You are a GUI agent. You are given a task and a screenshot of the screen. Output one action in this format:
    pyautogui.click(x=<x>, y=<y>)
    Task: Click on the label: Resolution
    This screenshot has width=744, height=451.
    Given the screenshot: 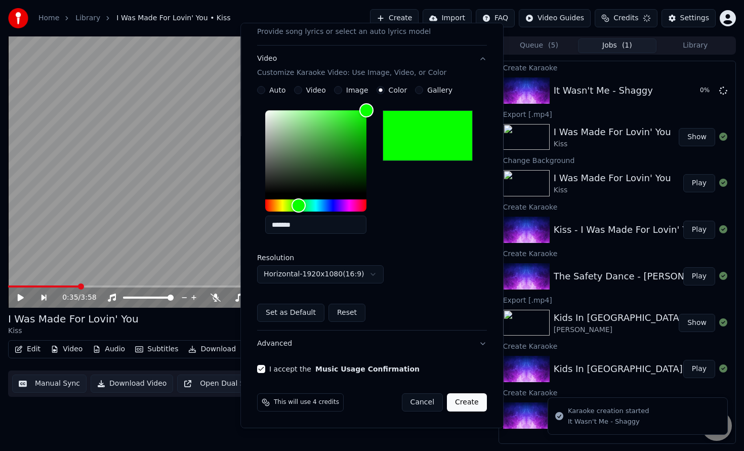 What is the action you would take?
    pyautogui.click(x=308, y=258)
    